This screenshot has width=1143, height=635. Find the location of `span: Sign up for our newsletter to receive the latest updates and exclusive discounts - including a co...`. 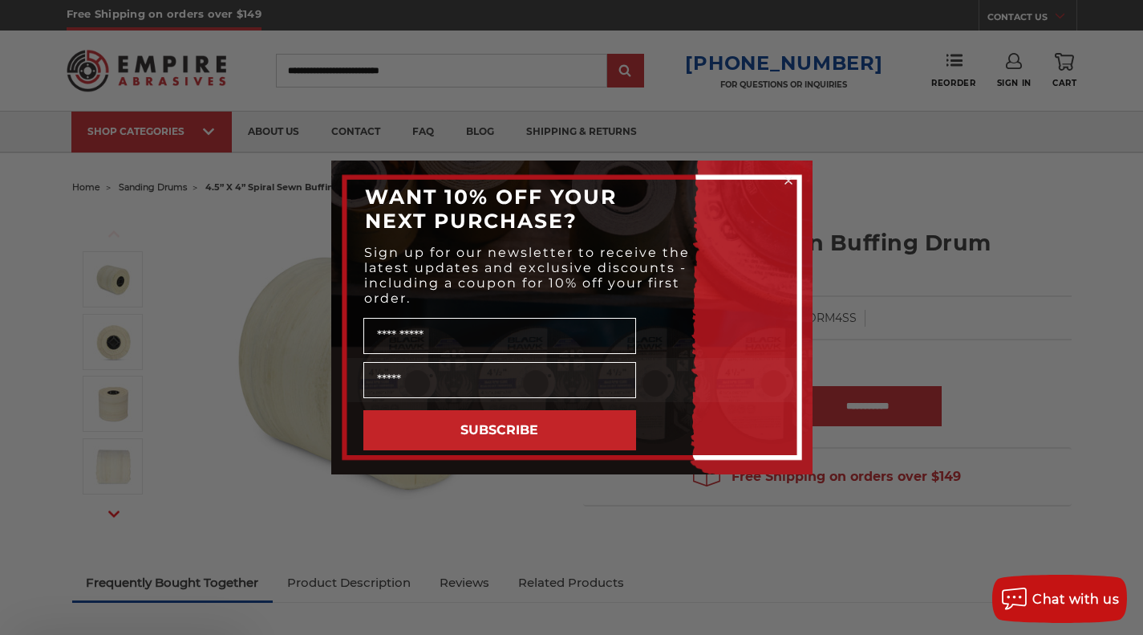

span: Sign up for our newsletter to receive the latest updates and exclusive discounts - including a co... is located at coordinates (527, 275).